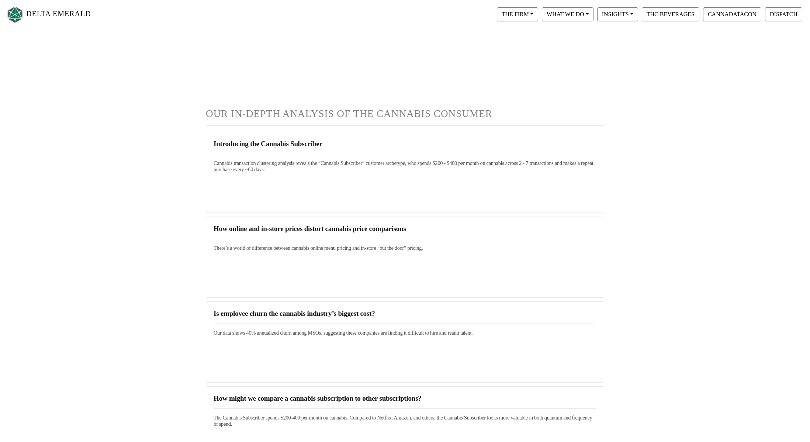 This screenshot has height=442, width=810. I want to click on a: Is employee churn the cannabis industry’s biggest cost?Our data shows 40% annualized churn among ..., so click(405, 322).